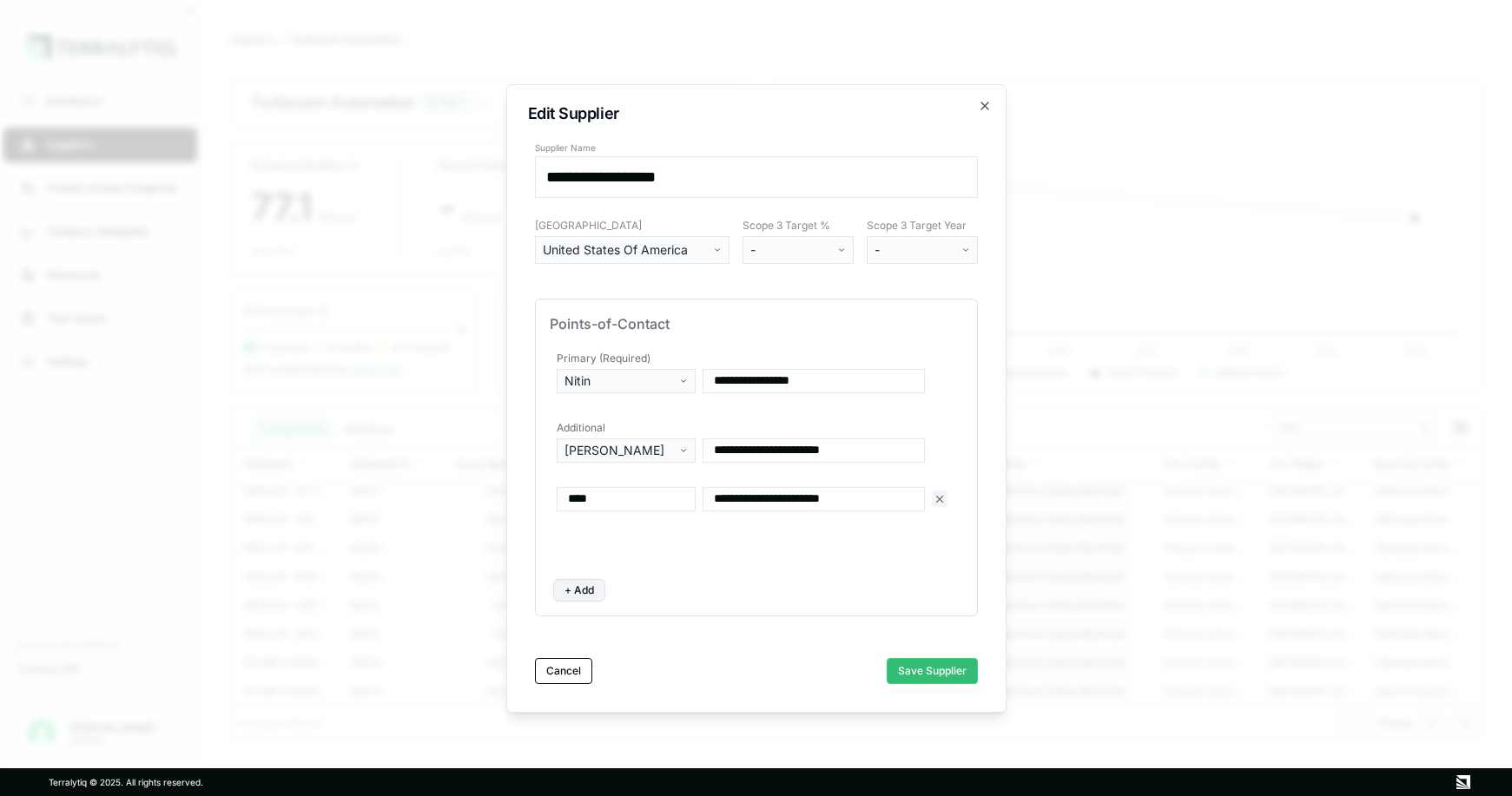 This screenshot has height=796, width=1512. What do you see at coordinates (627, 250) in the screenshot?
I see `div: United States Of America` at bounding box center [627, 250].